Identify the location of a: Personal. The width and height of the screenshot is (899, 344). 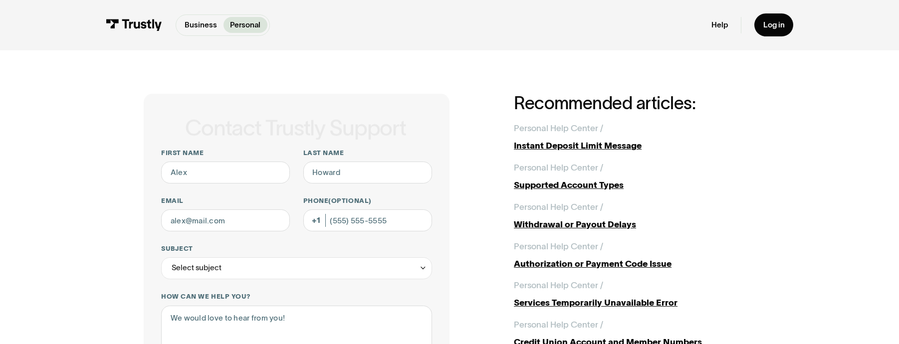
(245, 25).